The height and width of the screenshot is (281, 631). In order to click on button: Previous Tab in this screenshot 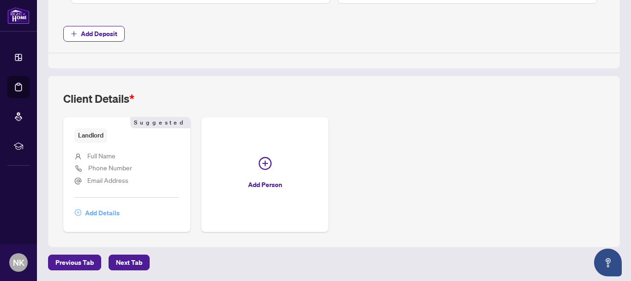, I will do `click(74, 262)`.